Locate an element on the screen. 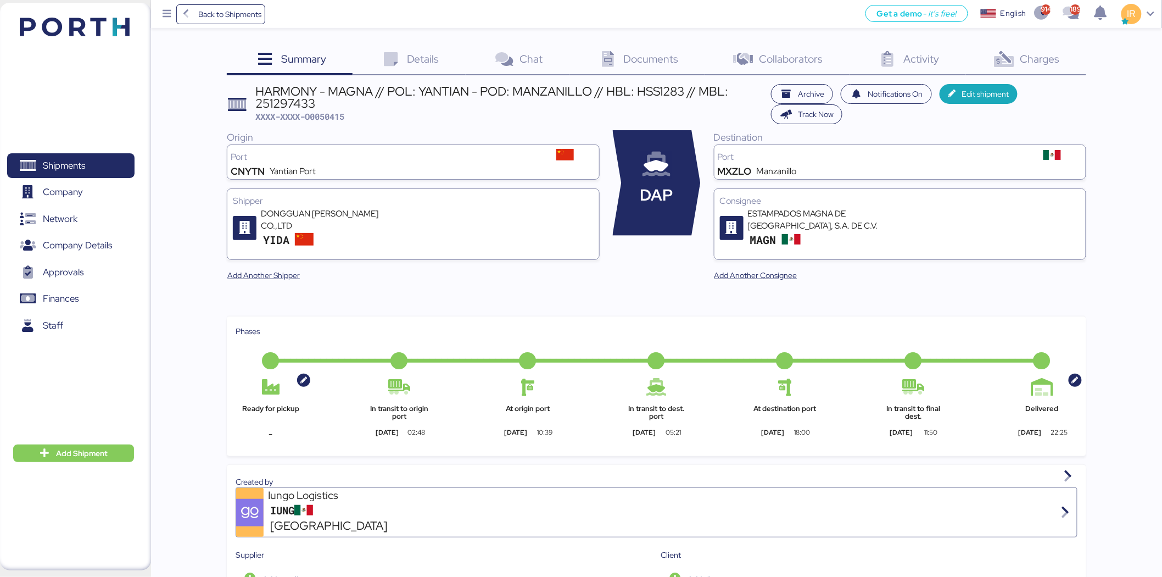  div: 10:39 is located at coordinates (545, 432).